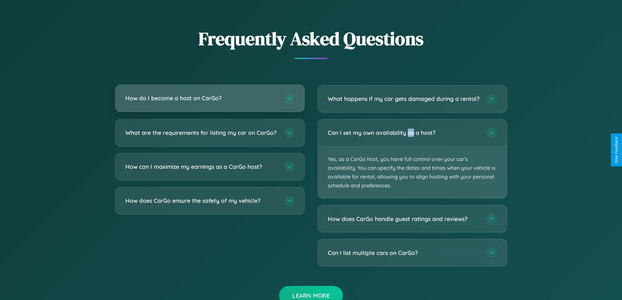  What do you see at coordinates (404, 253) in the screenshot?
I see `h3: Can I list multiple cars on CarGo?` at bounding box center [404, 253].